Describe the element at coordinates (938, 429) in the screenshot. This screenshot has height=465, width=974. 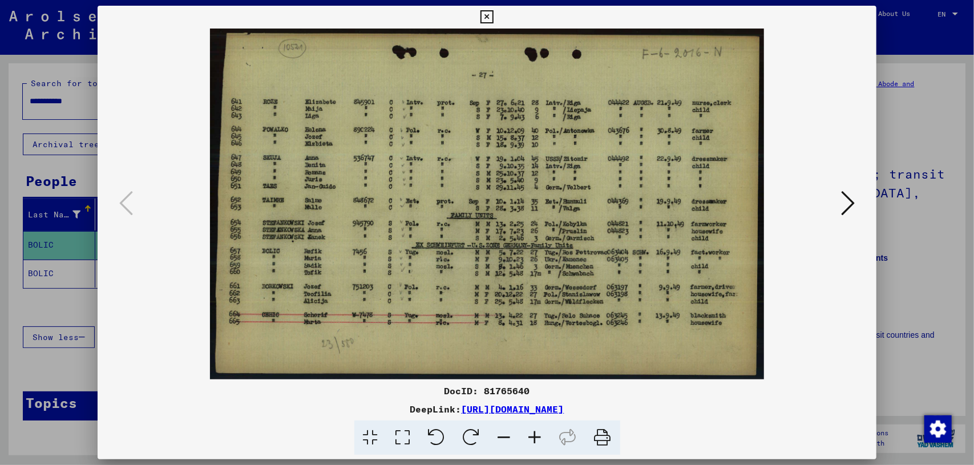
I see `img: Change consent` at that location.